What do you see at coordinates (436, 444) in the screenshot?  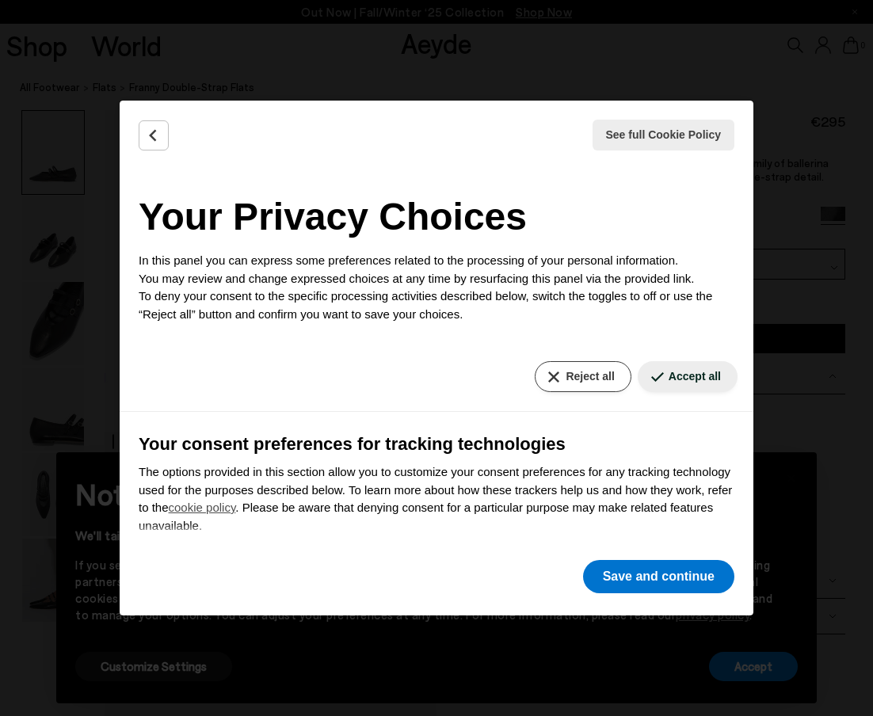 I see `h3: Your consent preferences for tracking technologies` at bounding box center [436, 444].